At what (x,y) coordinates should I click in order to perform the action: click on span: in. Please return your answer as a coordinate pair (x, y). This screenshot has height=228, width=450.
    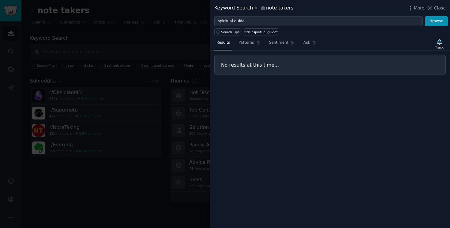
    Looking at the image, I should click on (256, 8).